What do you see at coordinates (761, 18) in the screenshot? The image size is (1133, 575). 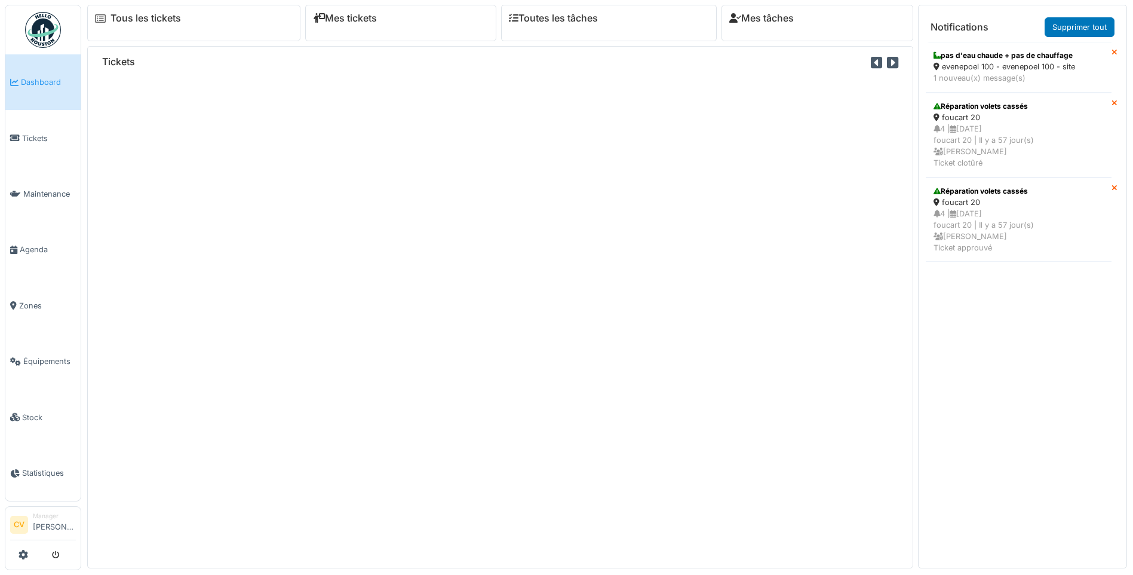 I see `a: Mes tâches` at bounding box center [761, 18].